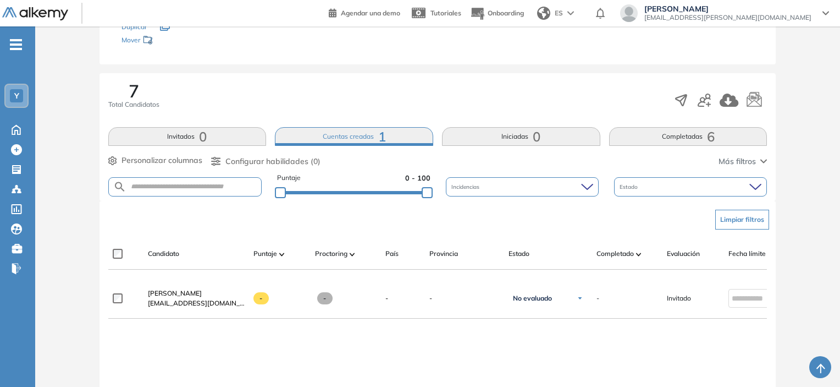  What do you see at coordinates (497, 13) in the screenshot?
I see `button: Onboarding` at bounding box center [497, 13].